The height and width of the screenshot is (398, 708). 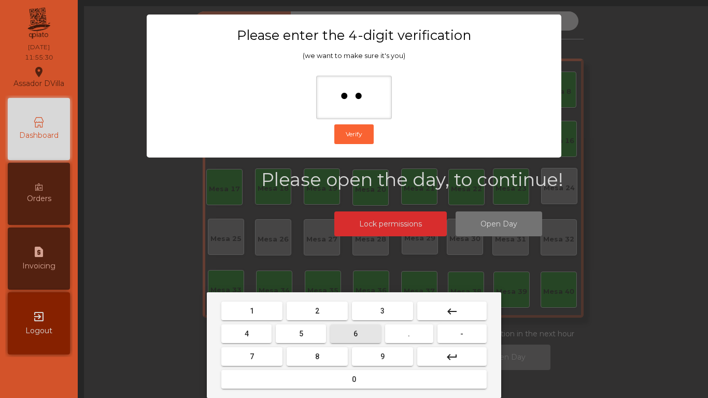 I want to click on button: Verify, so click(x=354, y=134).